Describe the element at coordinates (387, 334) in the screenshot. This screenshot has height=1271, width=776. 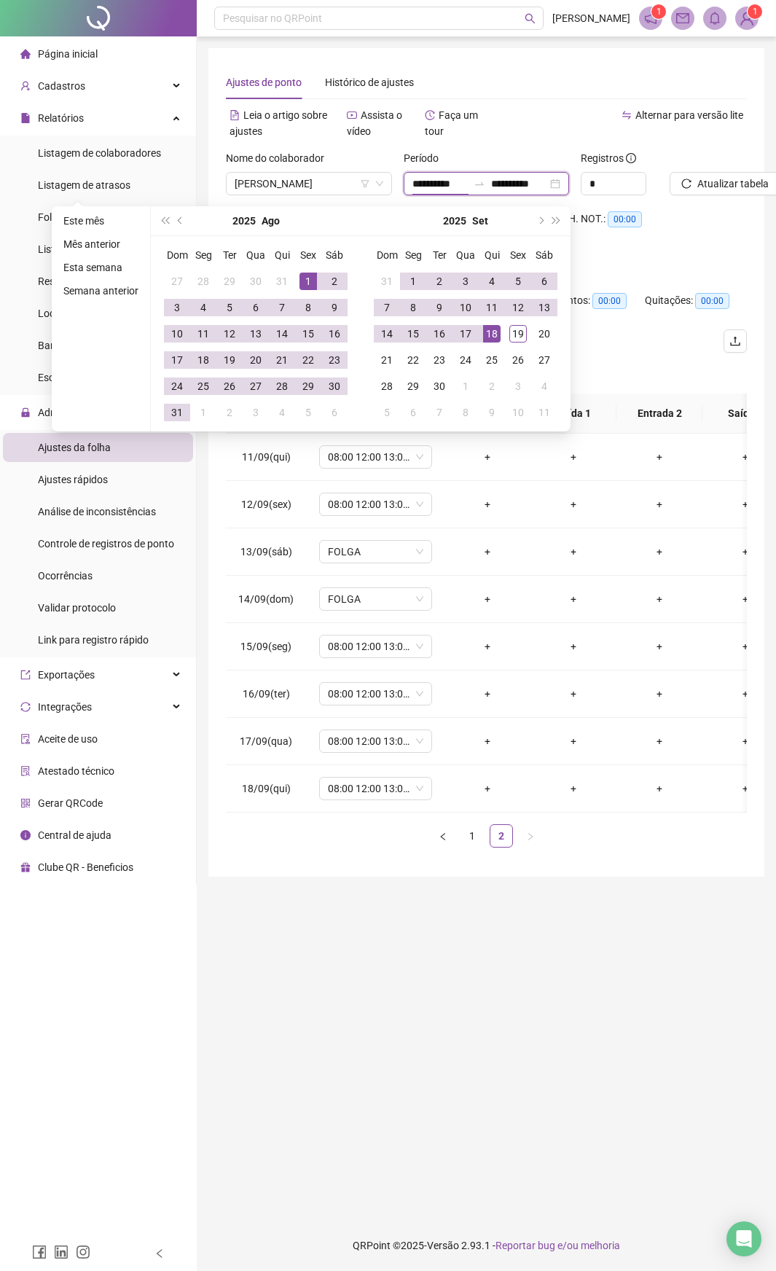
I see `div: 14` at that location.